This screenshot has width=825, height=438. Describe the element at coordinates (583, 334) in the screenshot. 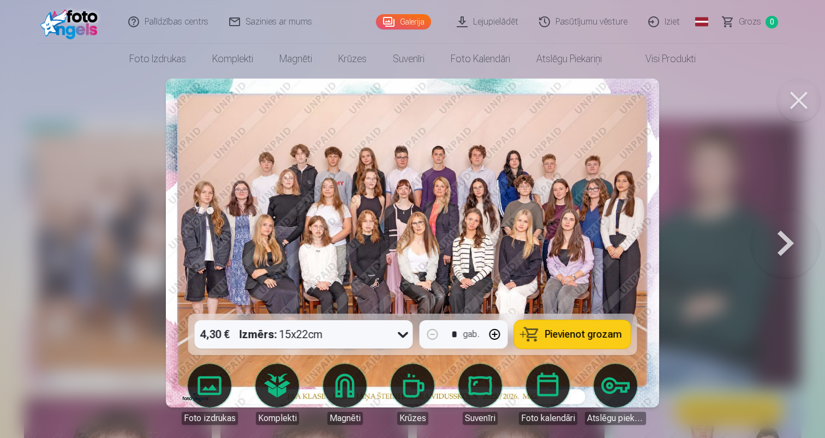

I see `span: Pievienot grozam` at that location.